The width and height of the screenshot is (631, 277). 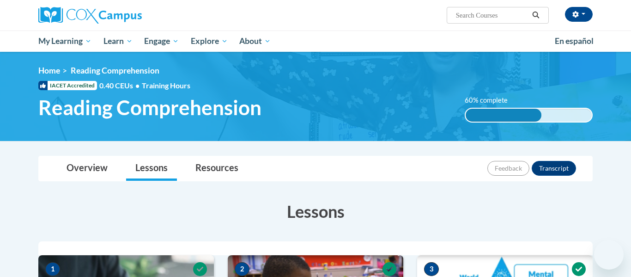 I want to click on span: 0.40 CEUs, so click(x=120, y=85).